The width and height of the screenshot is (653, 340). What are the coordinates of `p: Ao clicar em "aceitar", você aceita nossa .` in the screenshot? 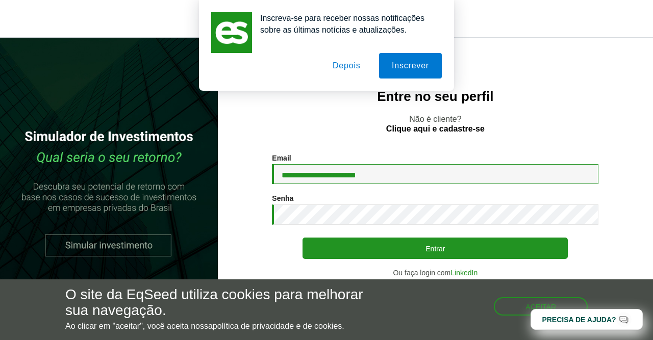 It's located at (222, 326).